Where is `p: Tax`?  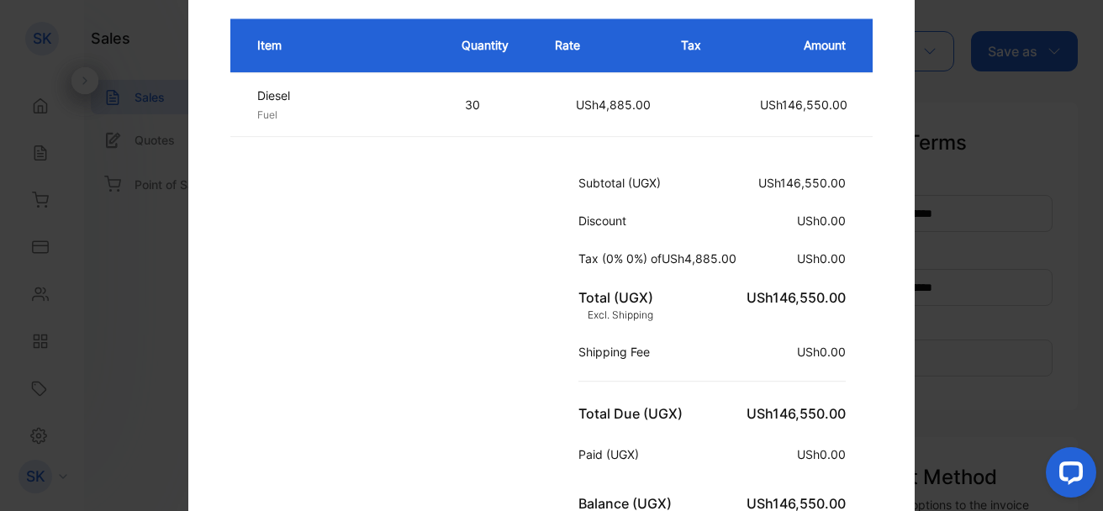
p: Tax is located at coordinates (695, 45).